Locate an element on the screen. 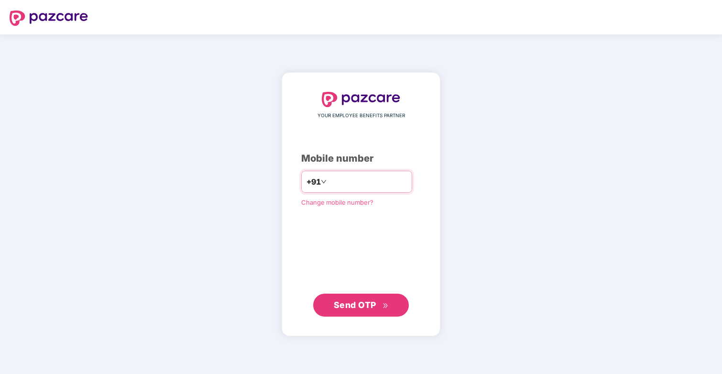 Image resolution: width=722 pixels, height=374 pixels. span: Change mobile number? is located at coordinates (337, 202).